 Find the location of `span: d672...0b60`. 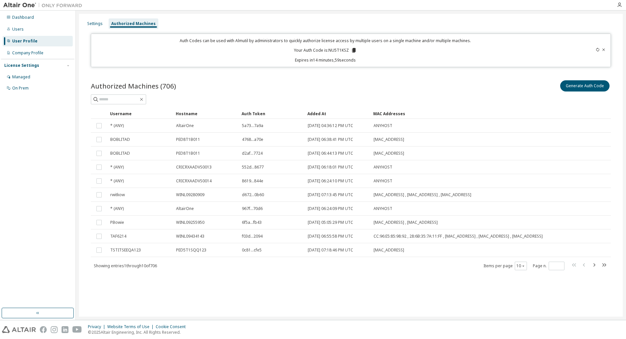

span: d672...0b60 is located at coordinates (253, 195).